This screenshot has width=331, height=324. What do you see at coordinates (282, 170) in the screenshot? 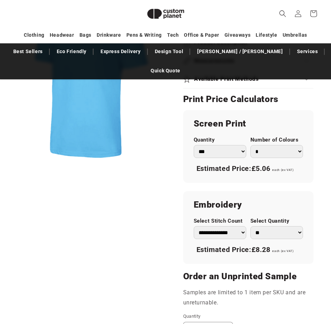
I see `span: each (ex VAT)` at bounding box center [282, 170].